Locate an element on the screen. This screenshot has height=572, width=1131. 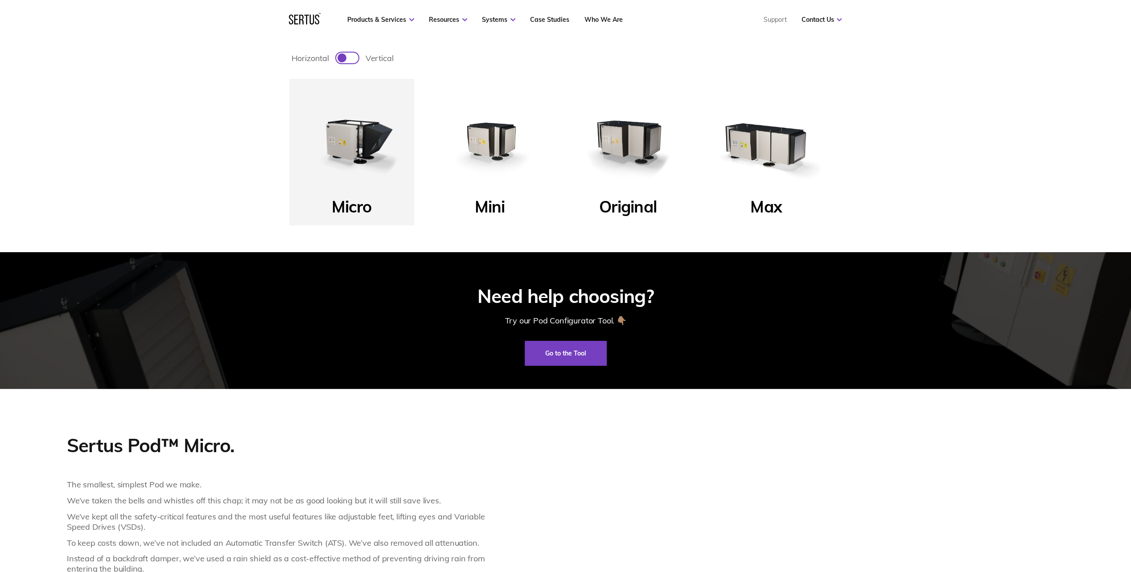
a: Who We Are is located at coordinates (603, 20).